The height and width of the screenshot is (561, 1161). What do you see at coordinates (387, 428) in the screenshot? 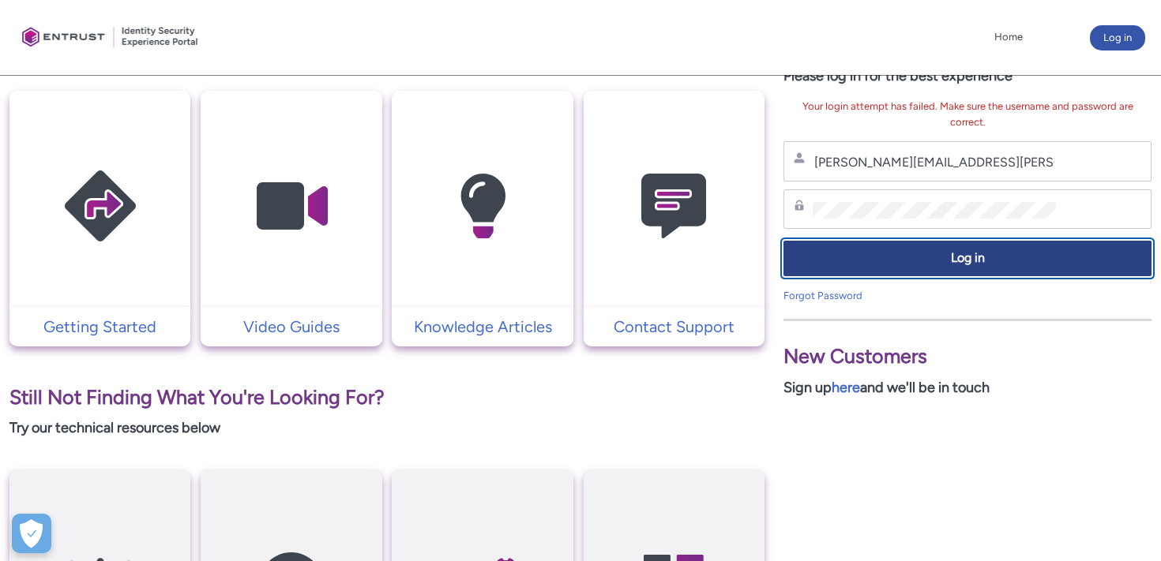
I see `p: Try our technical resources below` at bounding box center [387, 428].